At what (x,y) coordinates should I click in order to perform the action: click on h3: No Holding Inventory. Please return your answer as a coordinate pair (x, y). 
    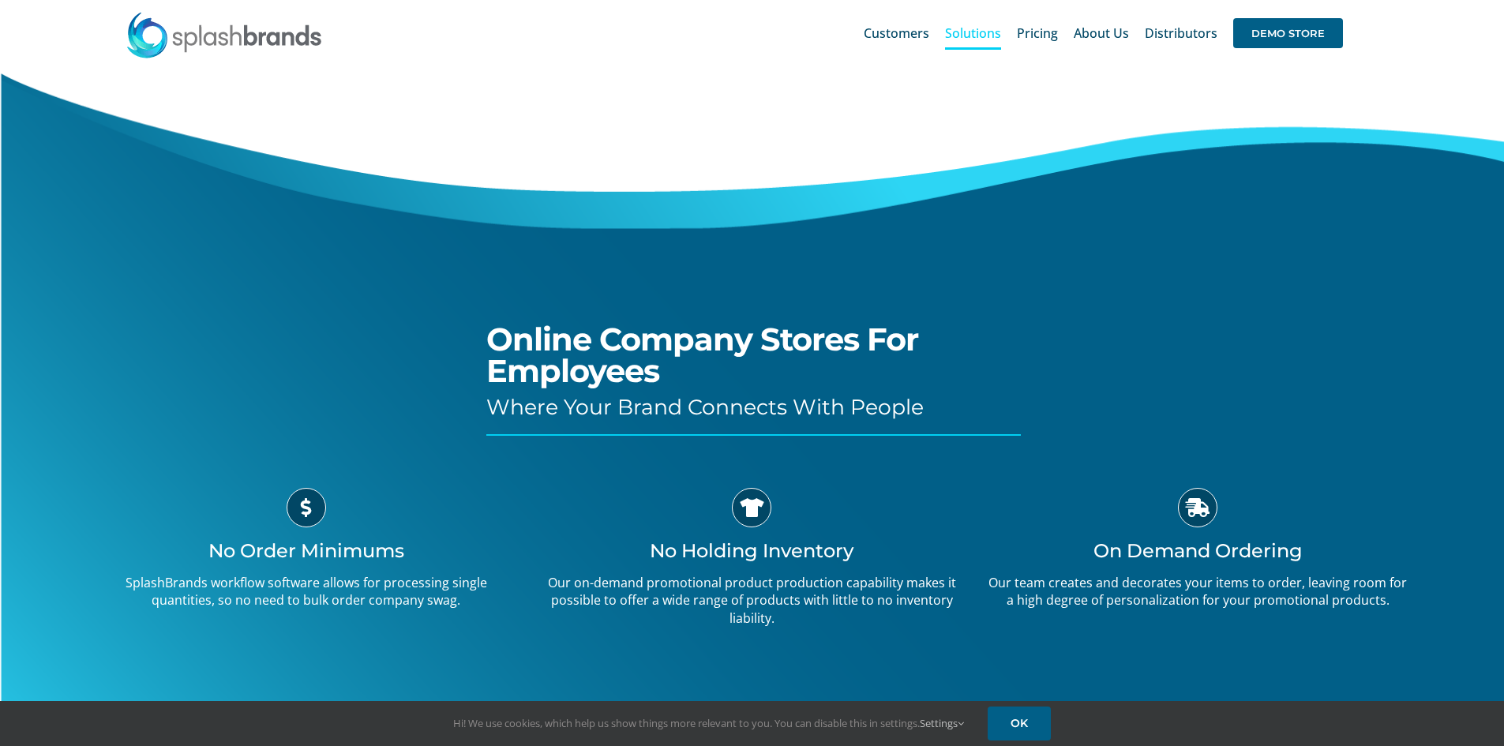
    Looking at the image, I should click on (752, 550).